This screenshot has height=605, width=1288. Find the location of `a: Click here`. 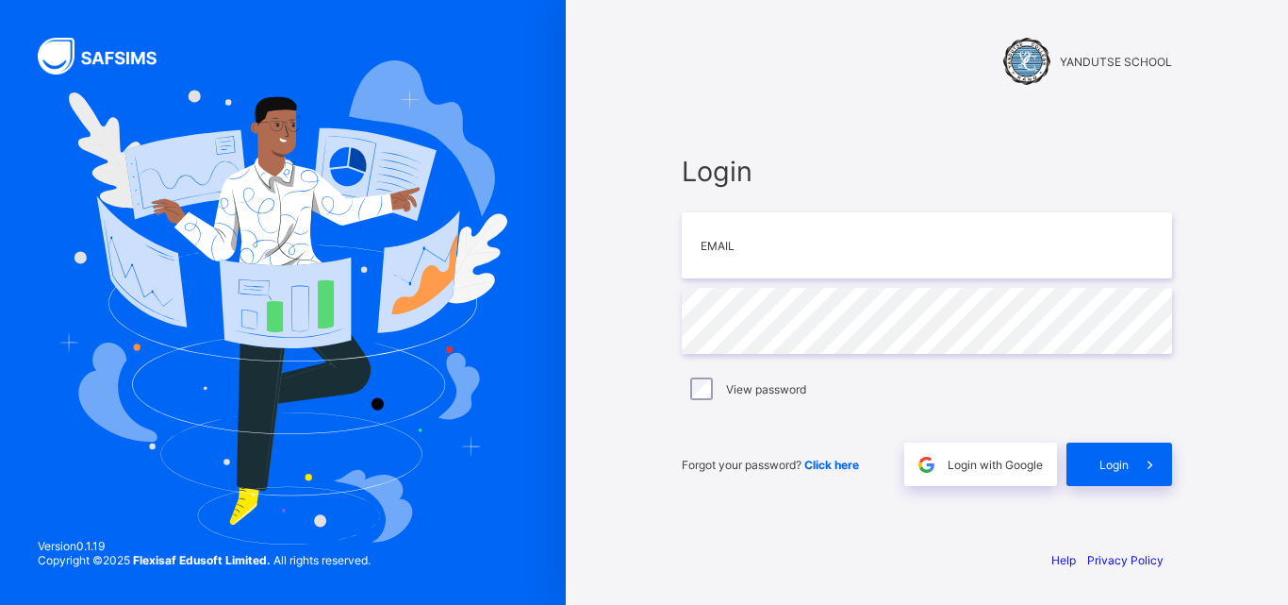

a: Click here is located at coordinates (832, 464).